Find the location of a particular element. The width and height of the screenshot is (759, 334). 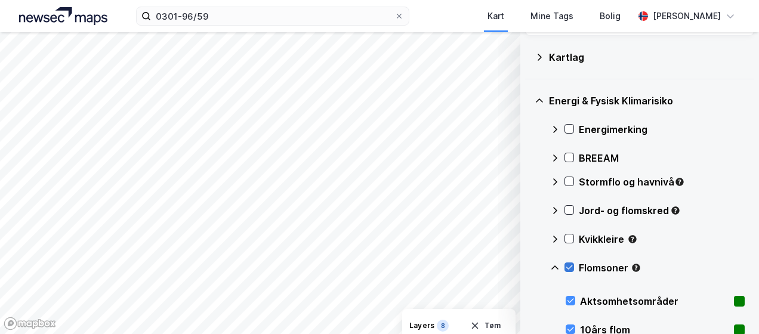

div: BREEAM is located at coordinates (662, 158).